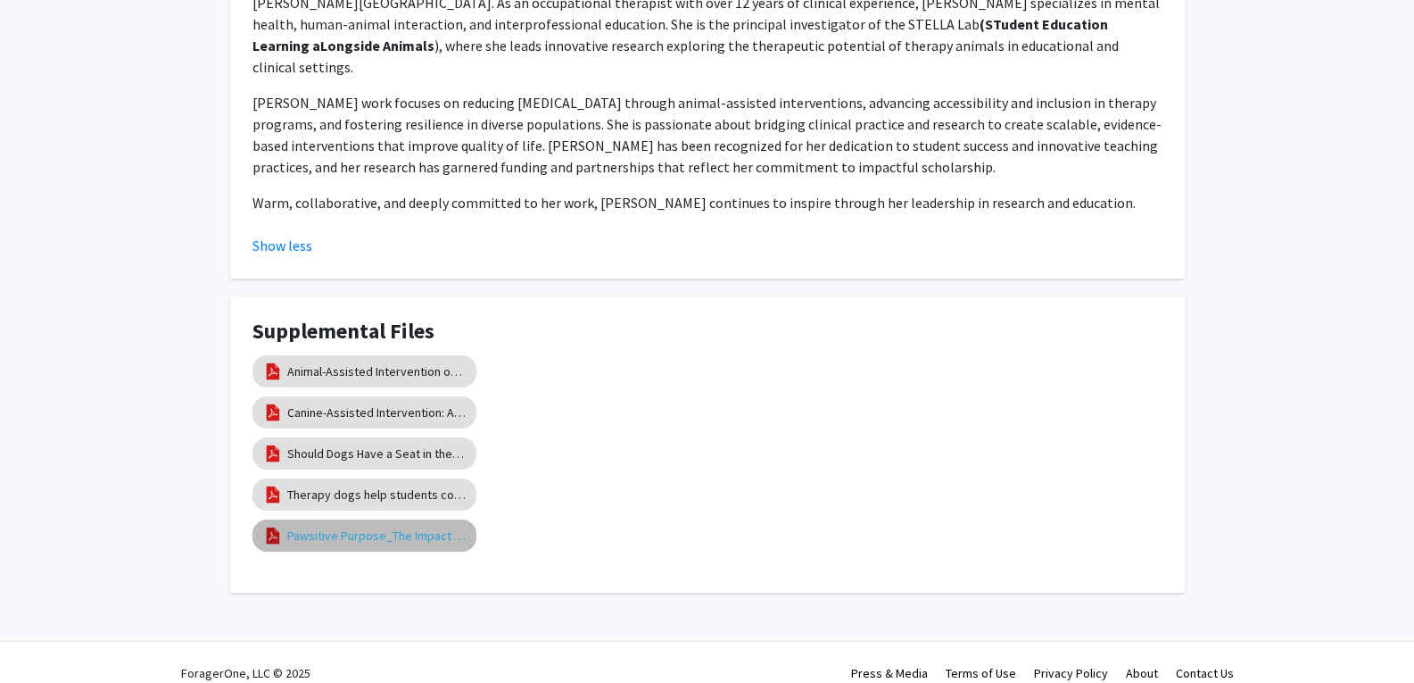  What do you see at coordinates (377, 494) in the screenshot?
I see `a: Therapy dogs help students cope with the stress of college life` at bounding box center [377, 494].